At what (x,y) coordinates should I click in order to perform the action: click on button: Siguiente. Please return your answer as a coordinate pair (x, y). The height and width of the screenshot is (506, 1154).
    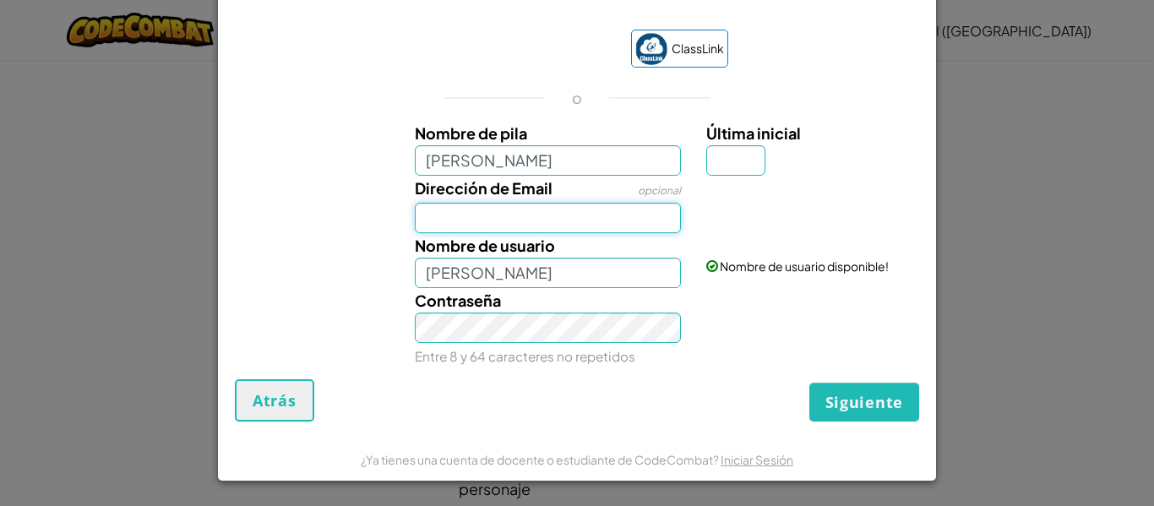
    Looking at the image, I should click on (865, 402).